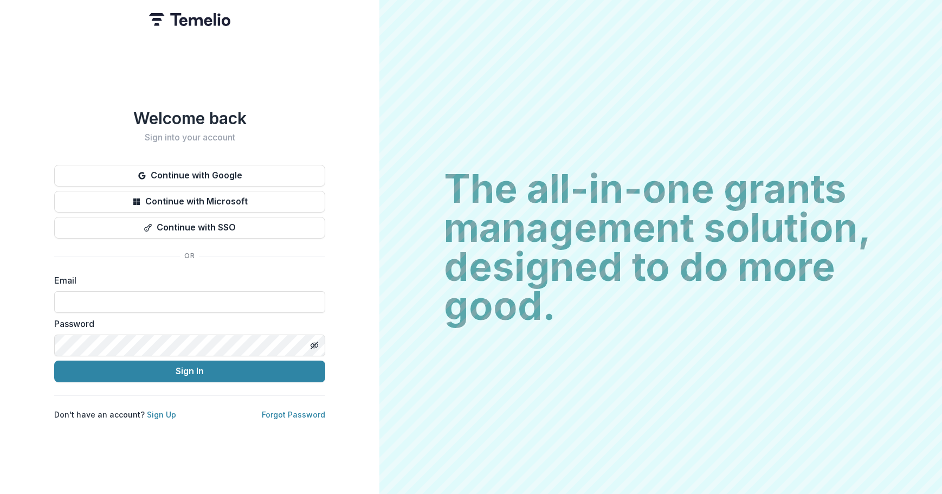 The height and width of the screenshot is (494, 942). What do you see at coordinates (115, 414) in the screenshot?
I see `p: Don't have an account?` at bounding box center [115, 414].